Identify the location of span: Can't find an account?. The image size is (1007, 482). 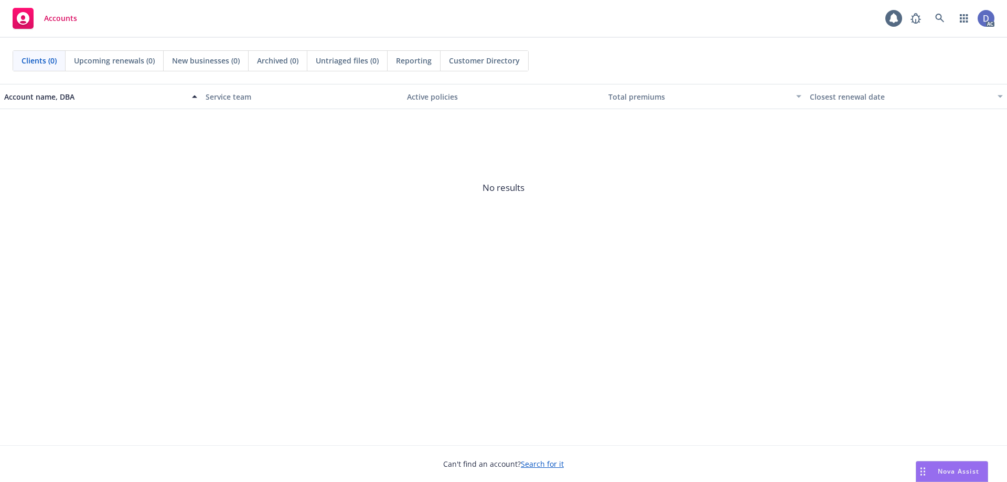
(503, 464).